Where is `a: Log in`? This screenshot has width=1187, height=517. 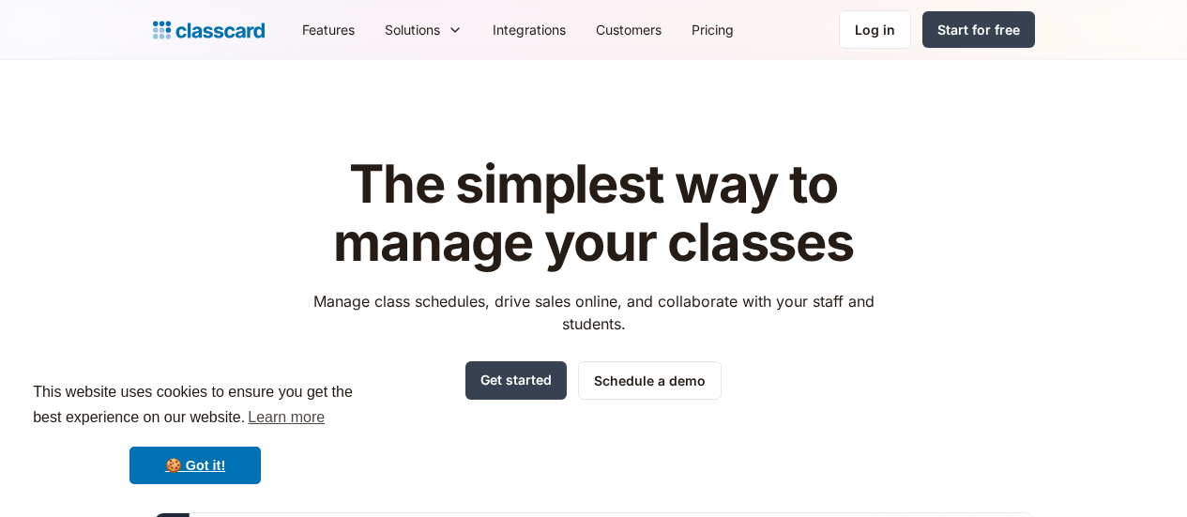 a: Log in is located at coordinates (875, 29).